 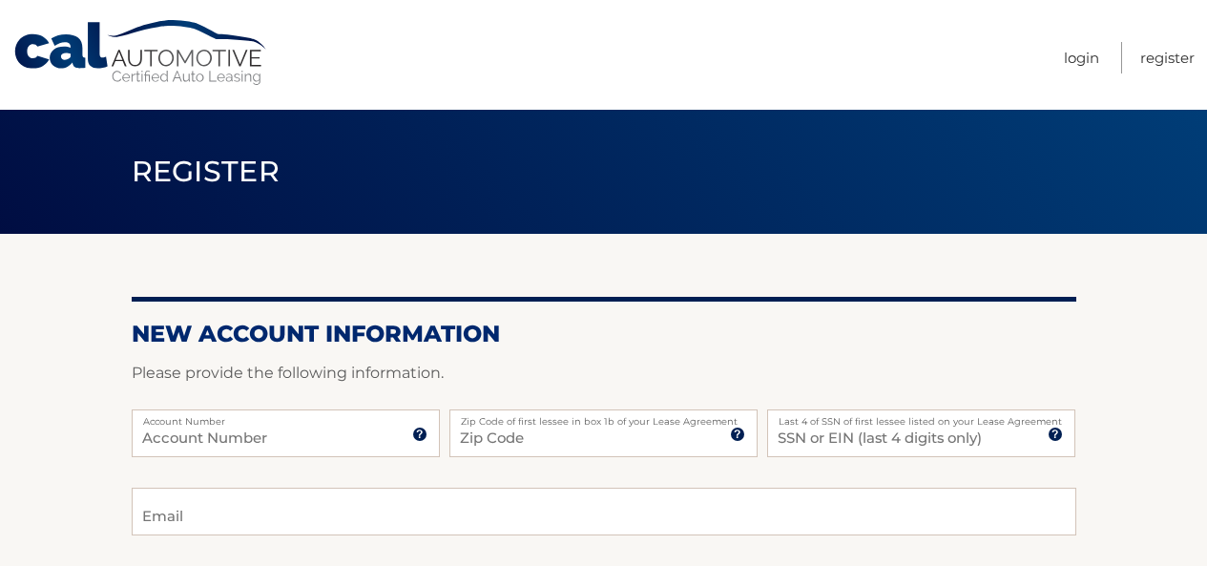 I want to click on input: Account Number, so click(x=285, y=433).